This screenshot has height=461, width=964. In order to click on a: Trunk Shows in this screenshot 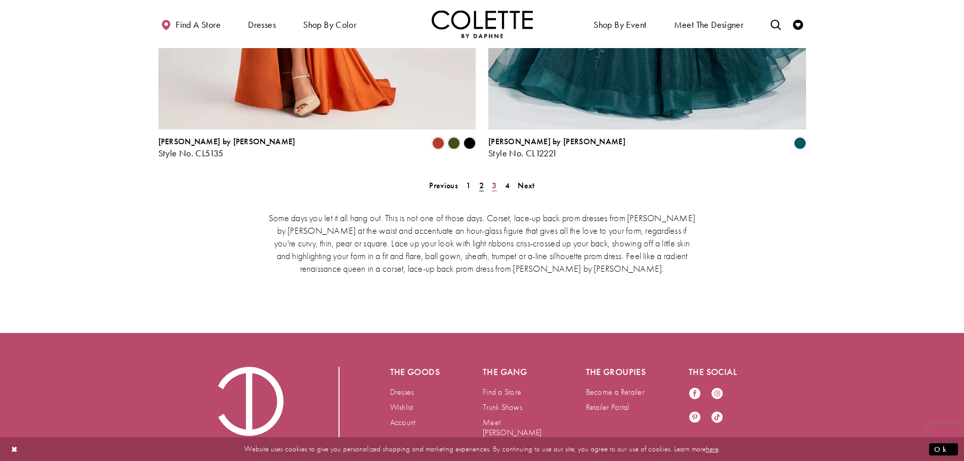, I will do `click(502, 407)`.